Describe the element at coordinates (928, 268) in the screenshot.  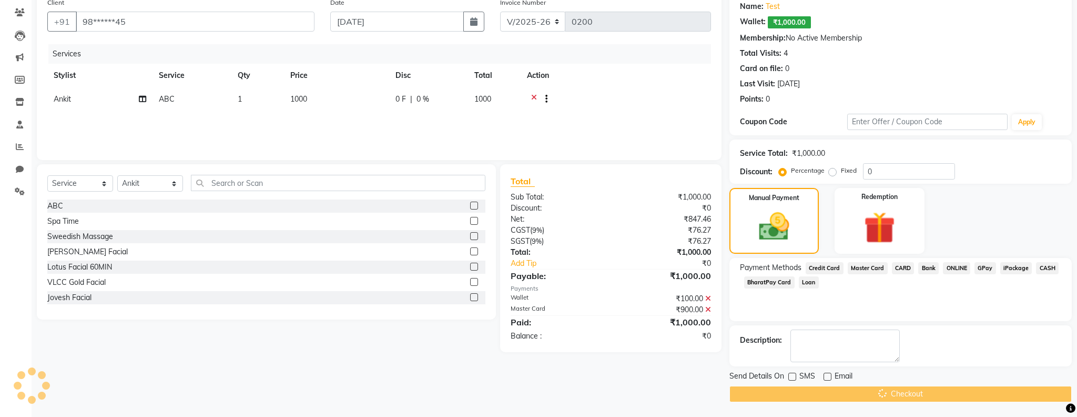
I see `span: Bank` at that location.